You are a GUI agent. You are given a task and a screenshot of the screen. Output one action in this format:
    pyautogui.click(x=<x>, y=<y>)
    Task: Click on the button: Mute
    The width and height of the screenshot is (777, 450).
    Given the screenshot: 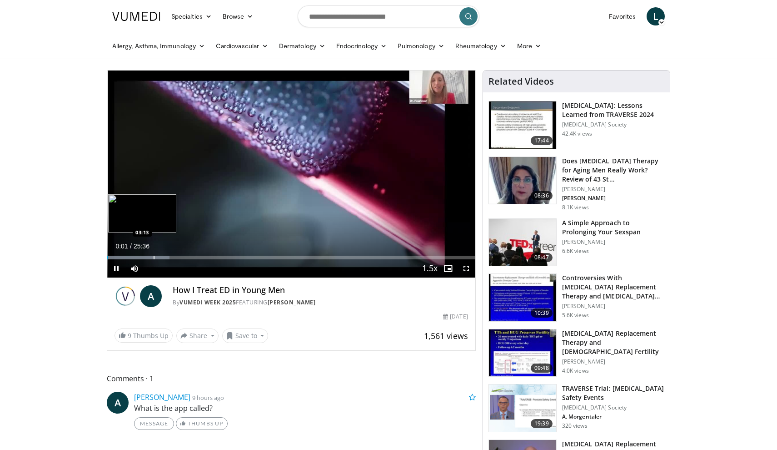 What is the action you would take?
    pyautogui.click(x=135, y=268)
    